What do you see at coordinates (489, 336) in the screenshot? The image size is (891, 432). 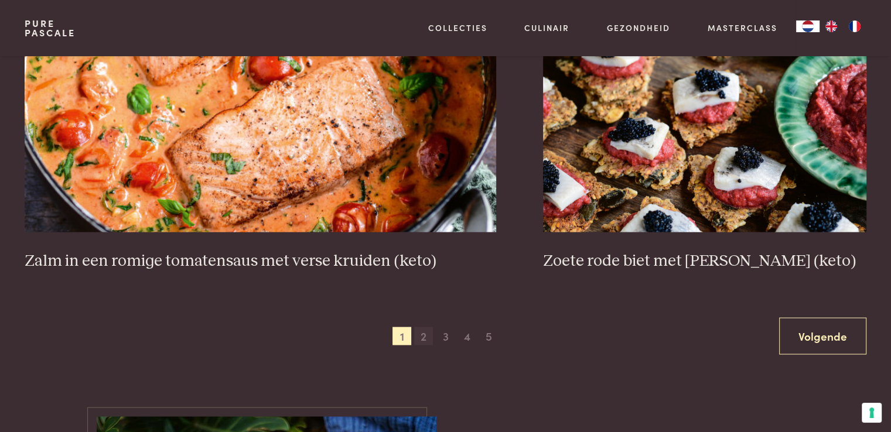 I see `span: 5` at bounding box center [489, 336].